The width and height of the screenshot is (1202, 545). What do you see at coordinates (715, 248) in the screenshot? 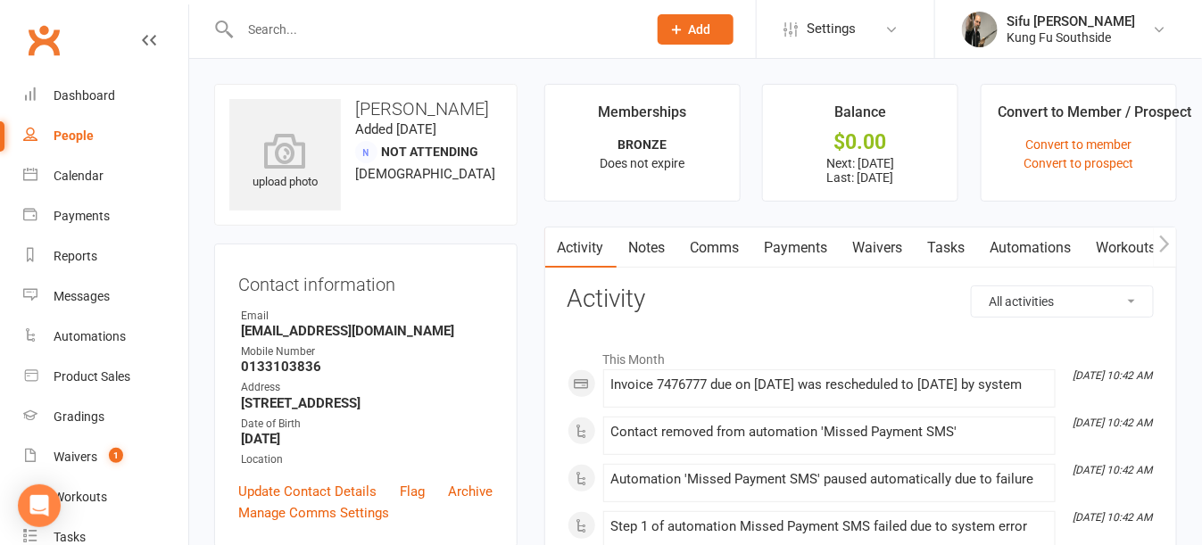
I see `a: Comms` at bounding box center [715, 248].